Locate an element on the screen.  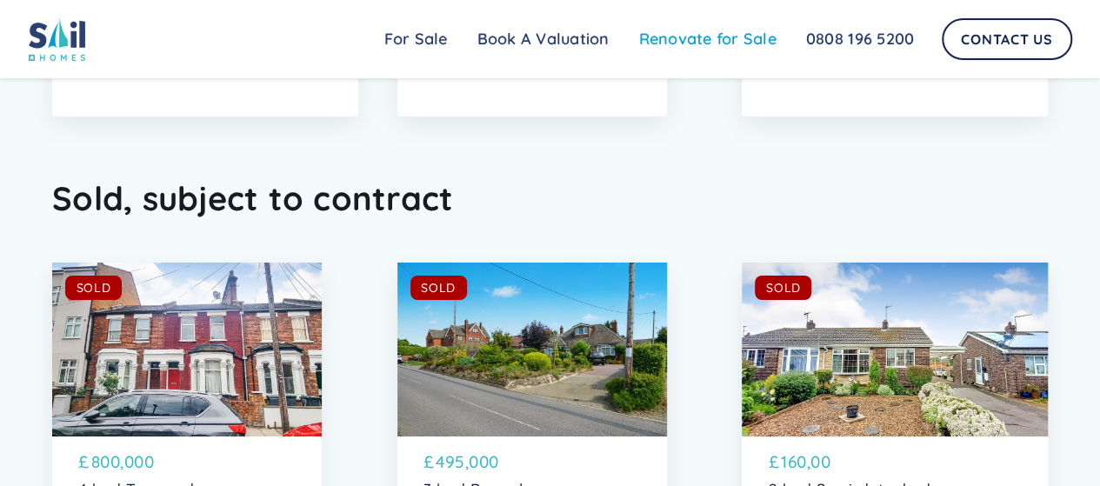
img: sail home logo colored is located at coordinates (57, 39).